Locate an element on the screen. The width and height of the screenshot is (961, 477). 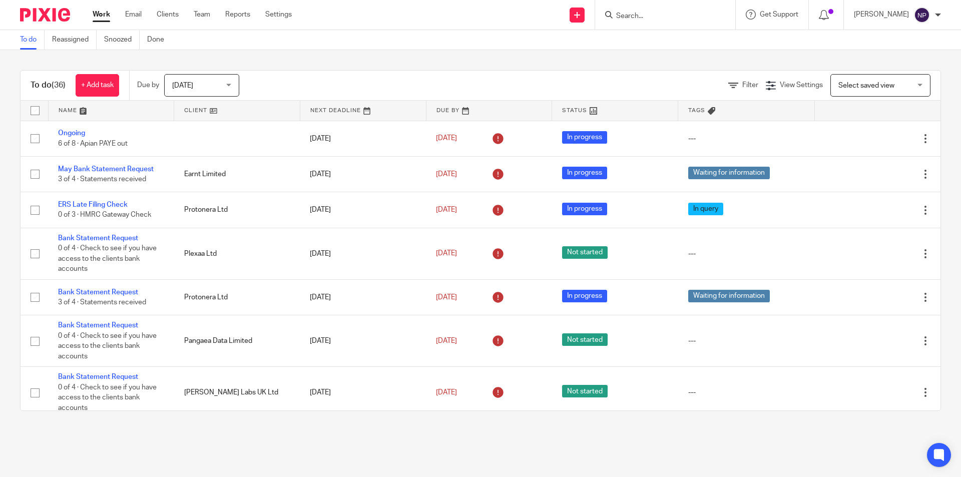
td: Plexaa Ltd is located at coordinates (237, 253).